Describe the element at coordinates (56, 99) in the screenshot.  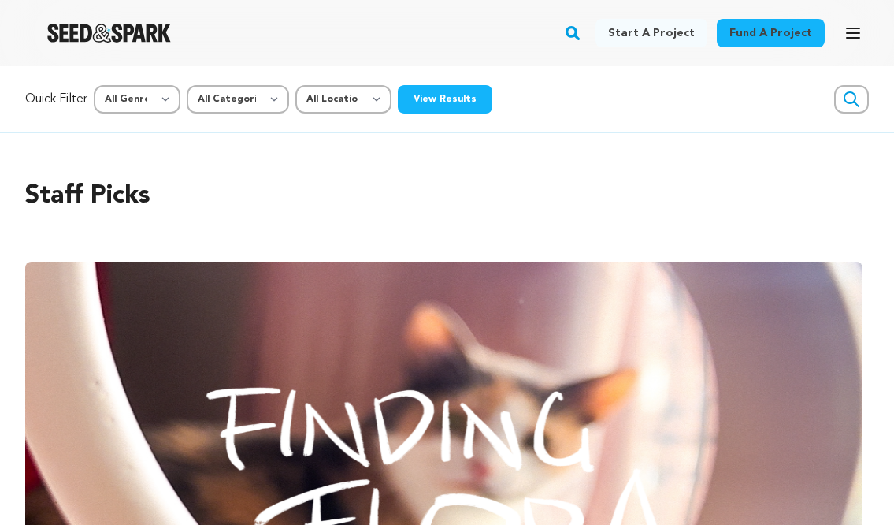
I see `p: Quick Filter` at that location.